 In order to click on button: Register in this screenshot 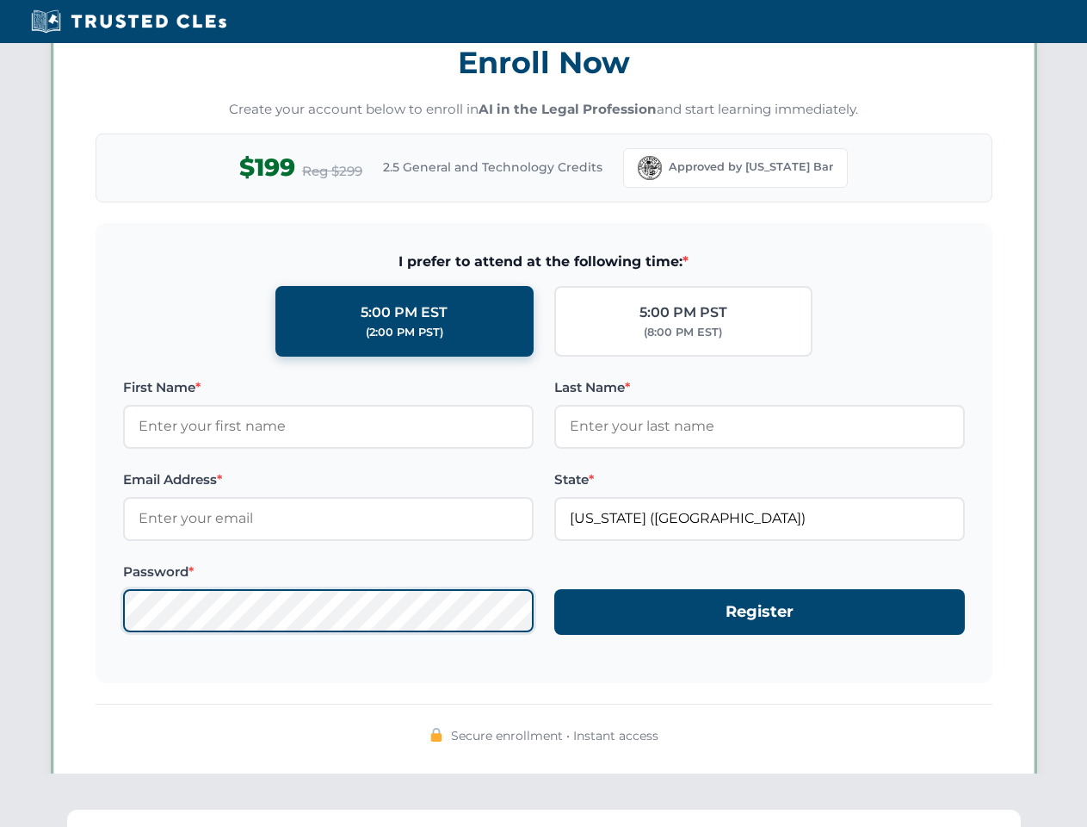, I will do `click(759, 611)`.